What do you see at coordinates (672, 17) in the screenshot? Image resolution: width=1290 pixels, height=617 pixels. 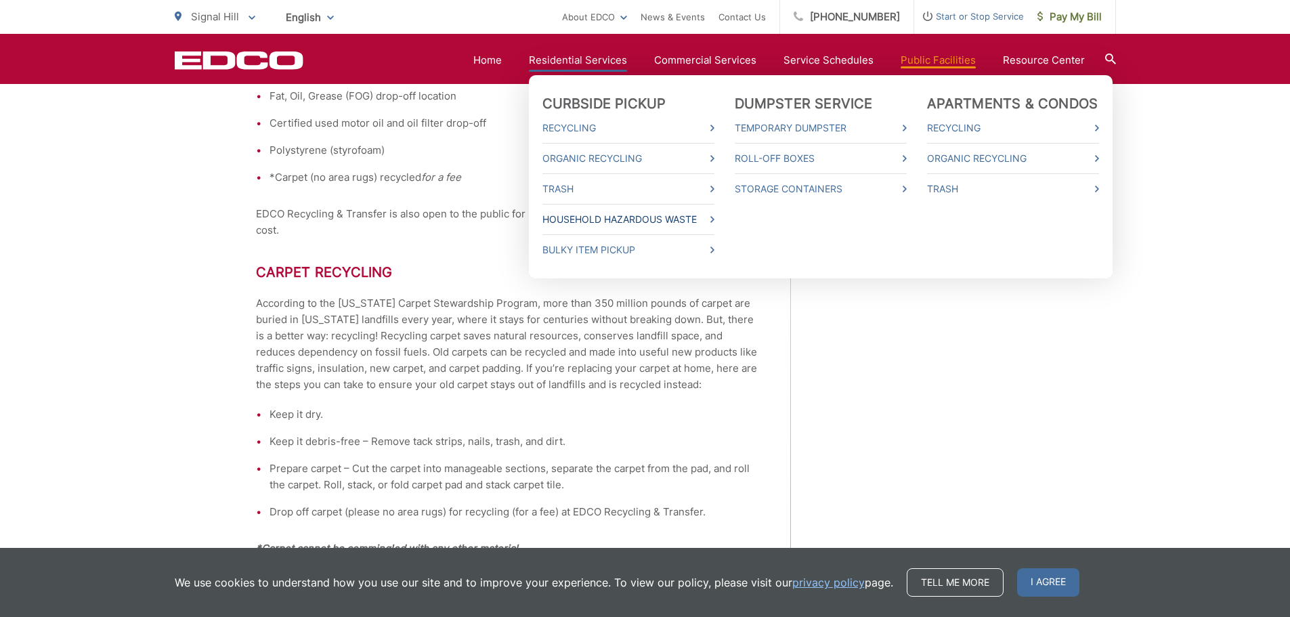 I see `a: News & Events` at bounding box center [672, 17].